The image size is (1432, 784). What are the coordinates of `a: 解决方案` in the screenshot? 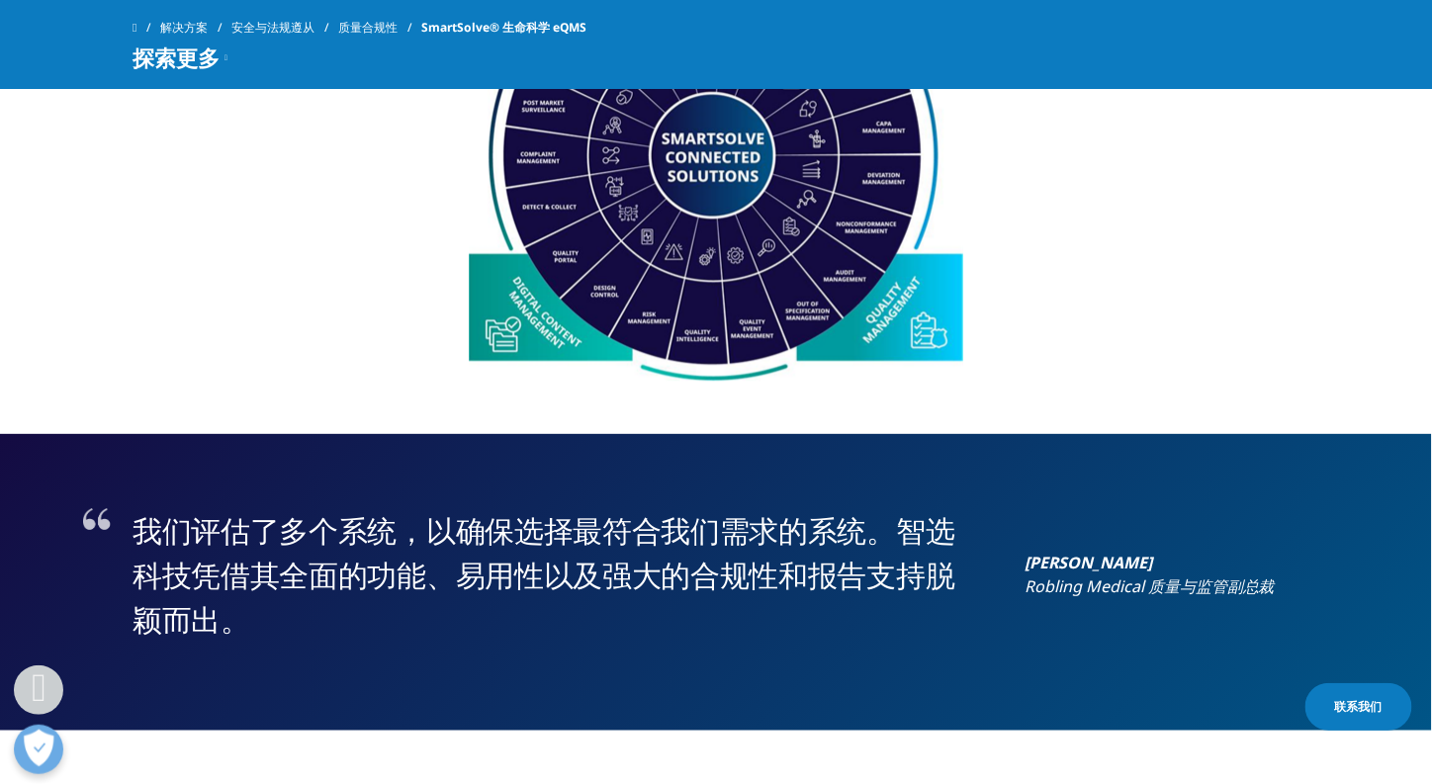 It's located at (196, 28).